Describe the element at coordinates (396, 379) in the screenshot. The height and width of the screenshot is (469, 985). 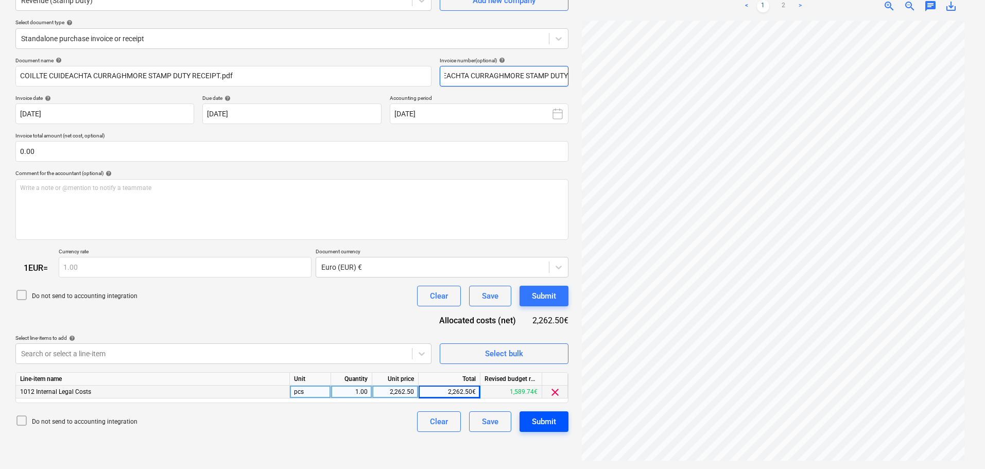
I see `div: Unit price` at that location.